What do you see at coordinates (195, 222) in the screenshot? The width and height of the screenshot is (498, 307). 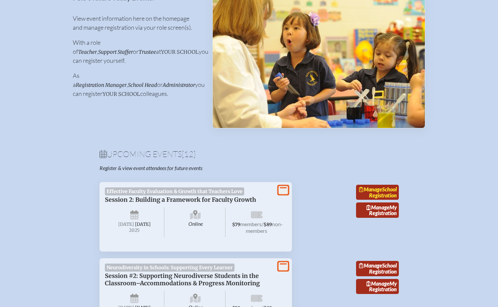 I see `span: Online` at bounding box center [195, 222].